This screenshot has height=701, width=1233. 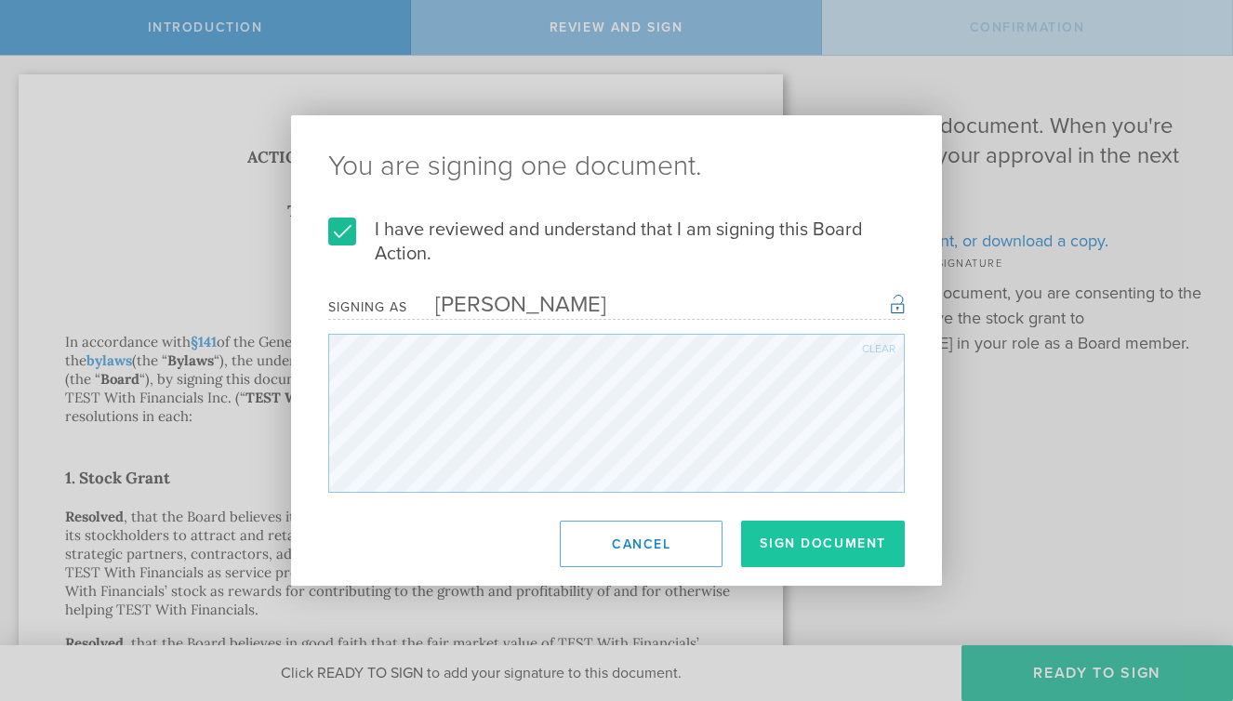 What do you see at coordinates (616, 242) in the screenshot?
I see `label: I have reviewed and understand that I am signing this Board Action.` at bounding box center [616, 242].